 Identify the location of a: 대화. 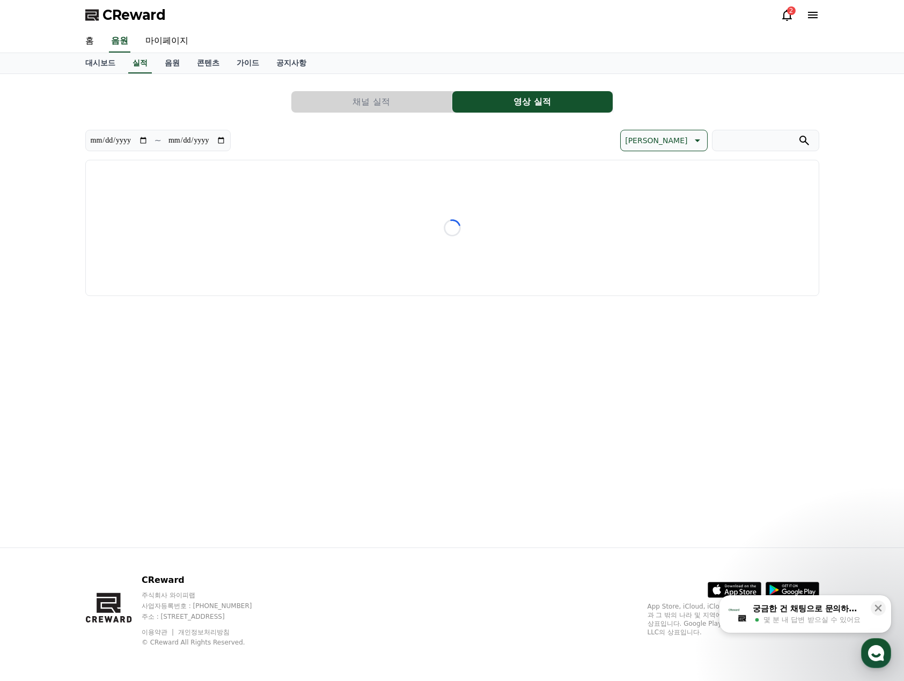
(105, 353).